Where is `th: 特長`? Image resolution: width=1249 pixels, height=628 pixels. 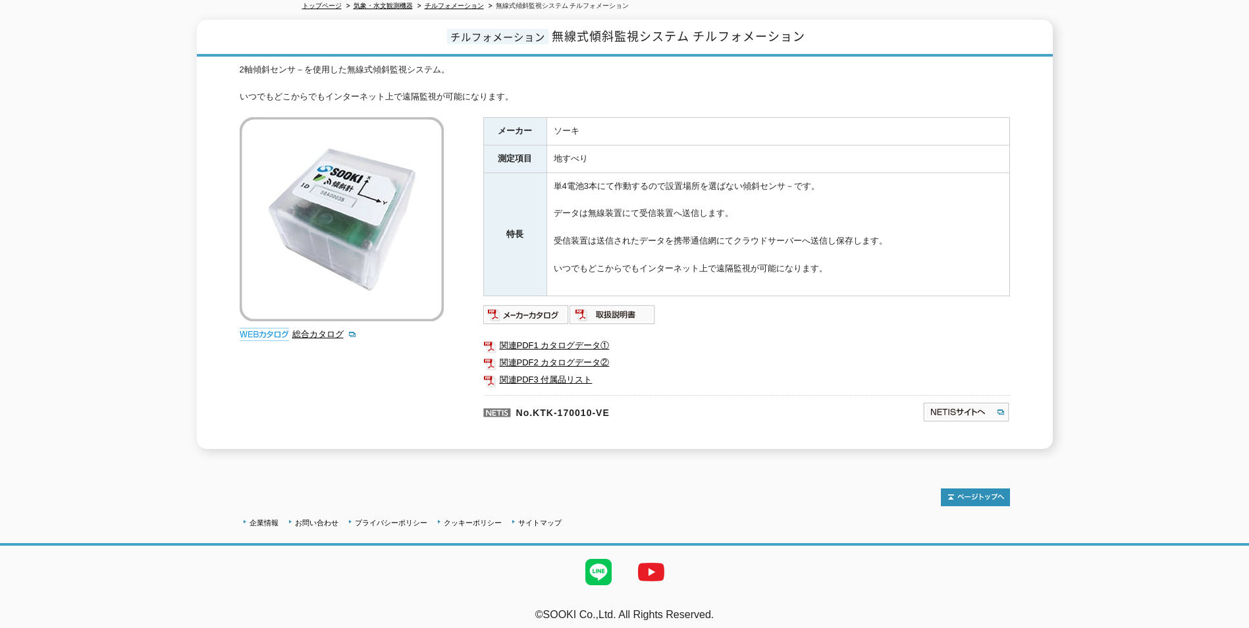 th: 特長 is located at coordinates (515, 234).